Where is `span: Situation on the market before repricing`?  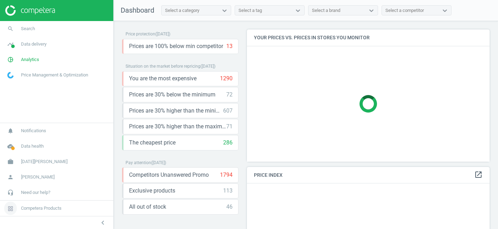 span: Situation on the market before repricing is located at coordinates (163, 66).